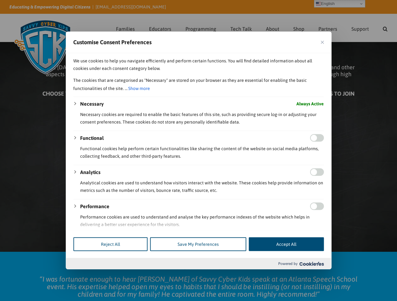 Image resolution: width=397 pixels, height=301 pixels. What do you see at coordinates (202, 153) in the screenshot?
I see `p: Functional cookies help perform certain functionalities like sharing the content of the website o...` at bounding box center [202, 153].